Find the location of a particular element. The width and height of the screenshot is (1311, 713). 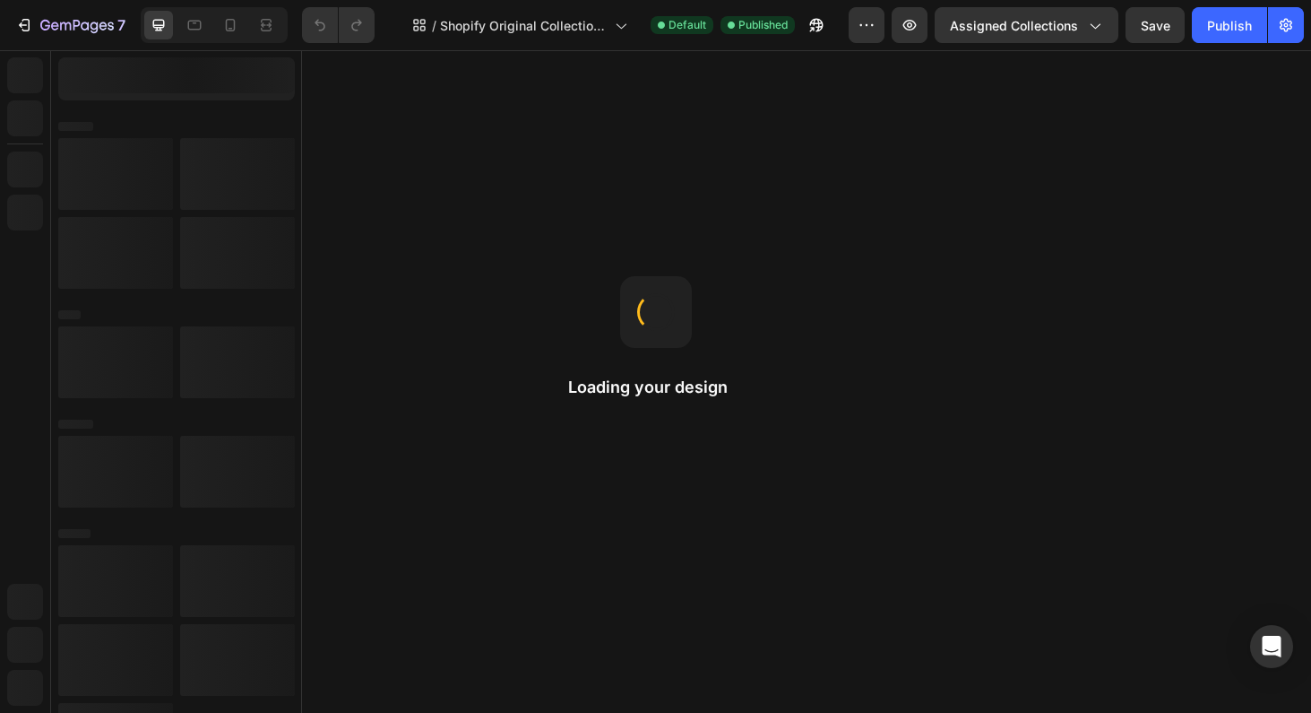

button: Assigned Collections is located at coordinates (1026, 25).